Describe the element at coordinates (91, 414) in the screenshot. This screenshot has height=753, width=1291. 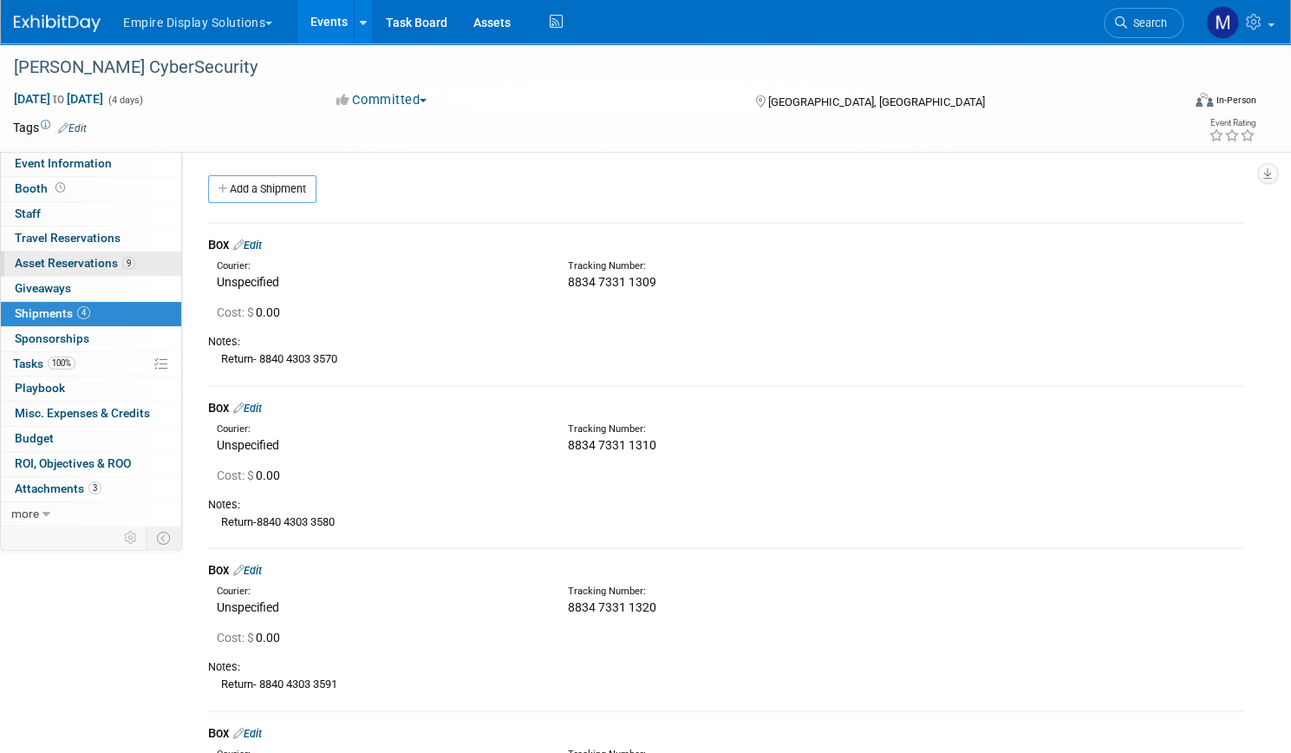
I see `a: Misc. Expenses & Credits` at that location.